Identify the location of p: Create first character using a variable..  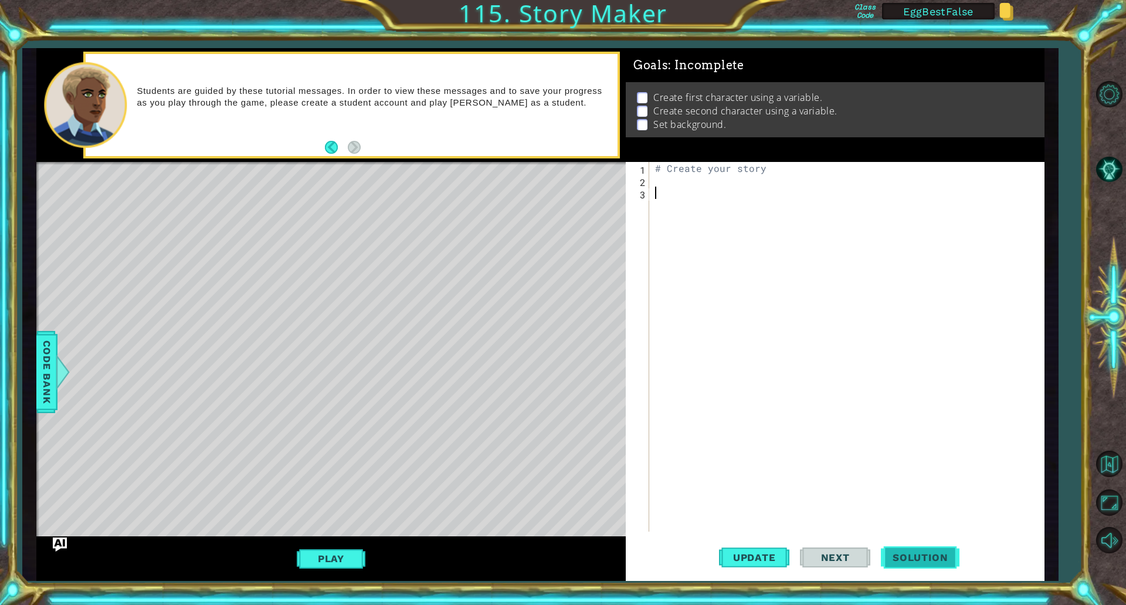
(738, 97).